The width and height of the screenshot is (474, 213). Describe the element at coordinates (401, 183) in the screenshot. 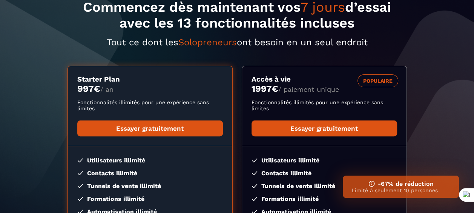

I see `h3: -67% de réduction` at that location.